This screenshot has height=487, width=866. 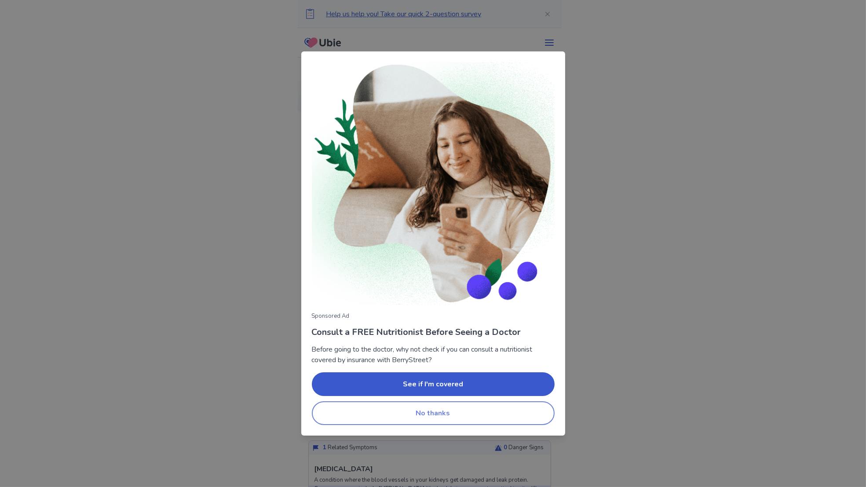 I want to click on p: Consult a FREE Nutritionist Before Seeing a Doctor, so click(x=433, y=332).